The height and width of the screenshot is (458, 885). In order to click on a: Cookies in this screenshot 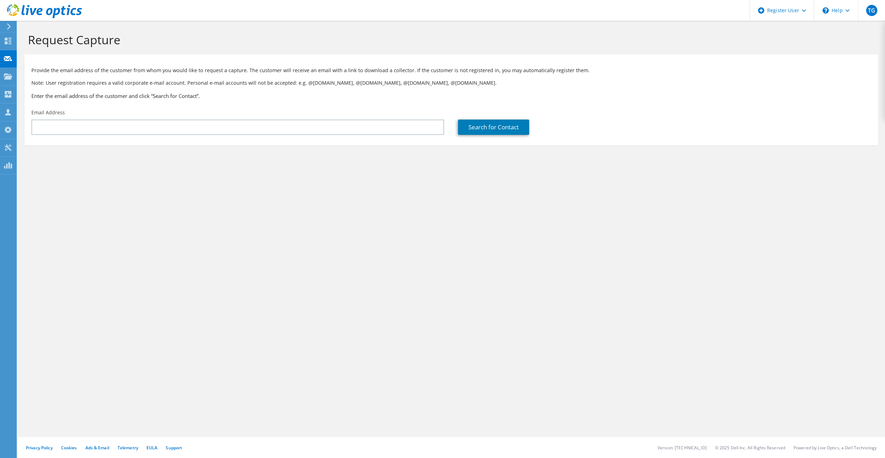, I will do `click(69, 448)`.